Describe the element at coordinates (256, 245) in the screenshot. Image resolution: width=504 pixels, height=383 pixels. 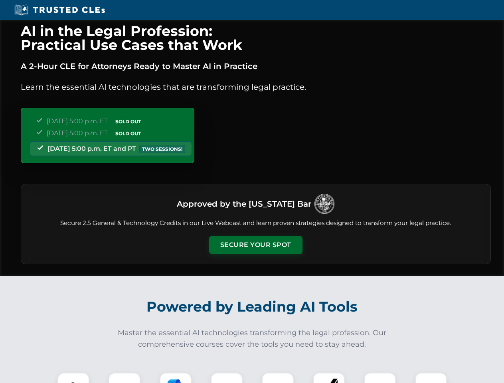
I see `button: Secure Your Spot` at that location.